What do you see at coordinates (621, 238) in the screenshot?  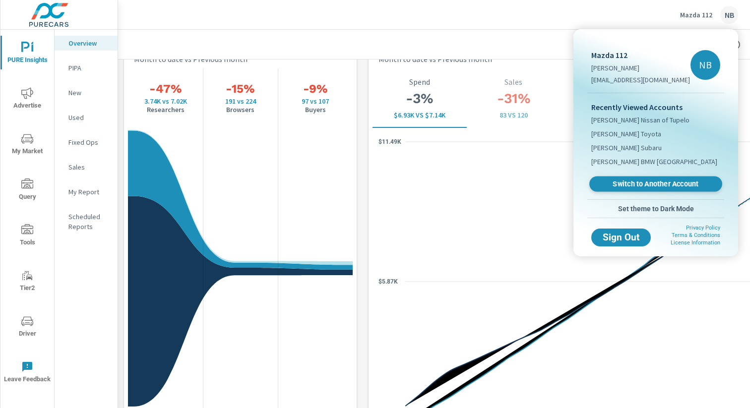 I see `button: Sign Out` at bounding box center [621, 238].